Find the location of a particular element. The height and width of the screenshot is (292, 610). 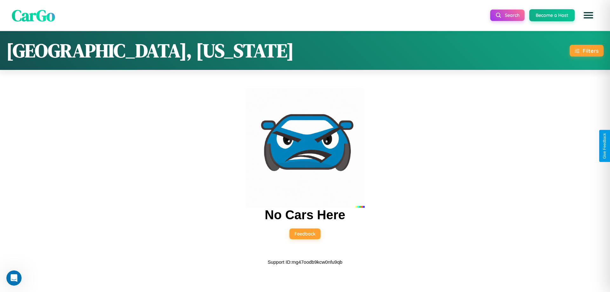

div: Give Feedback is located at coordinates (605, 146).